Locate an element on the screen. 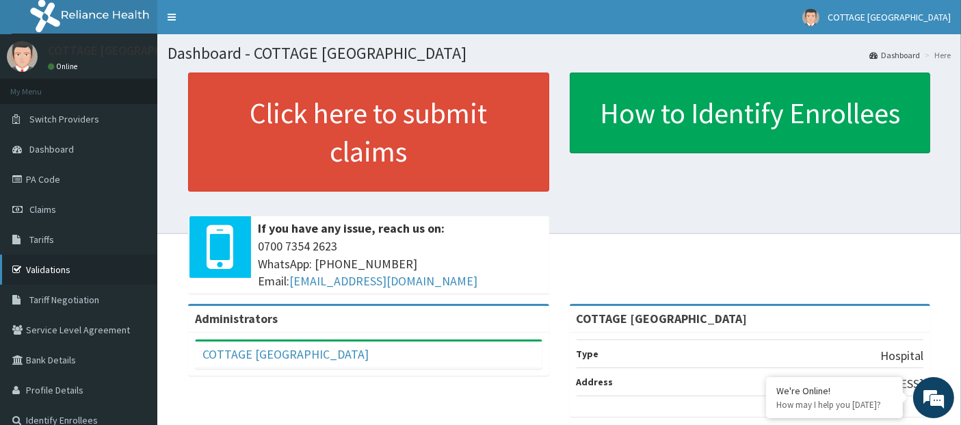 This screenshot has width=961, height=425. b: Administrators is located at coordinates (236, 318).